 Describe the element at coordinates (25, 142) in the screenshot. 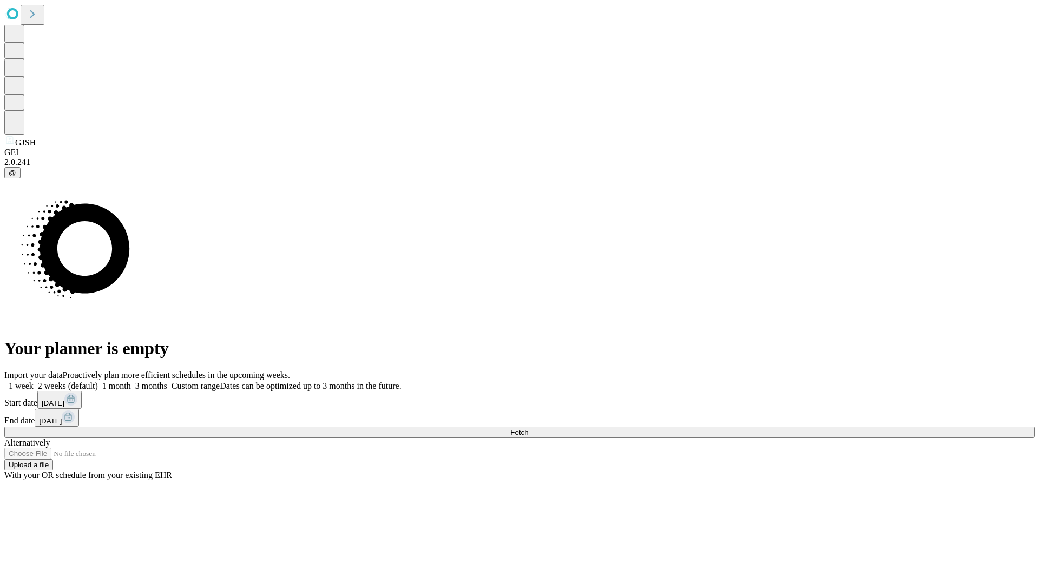

I see `span: GJSH` at that location.